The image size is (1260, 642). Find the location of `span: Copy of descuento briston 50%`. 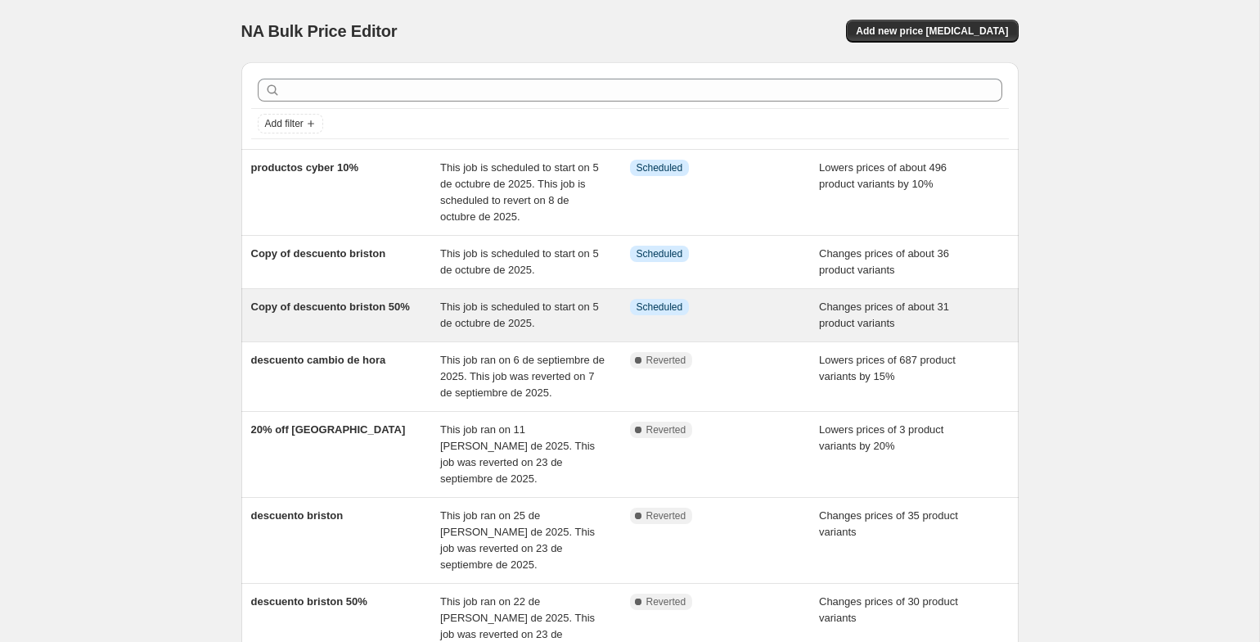

span: Copy of descuento briston 50% is located at coordinates (331, 306).